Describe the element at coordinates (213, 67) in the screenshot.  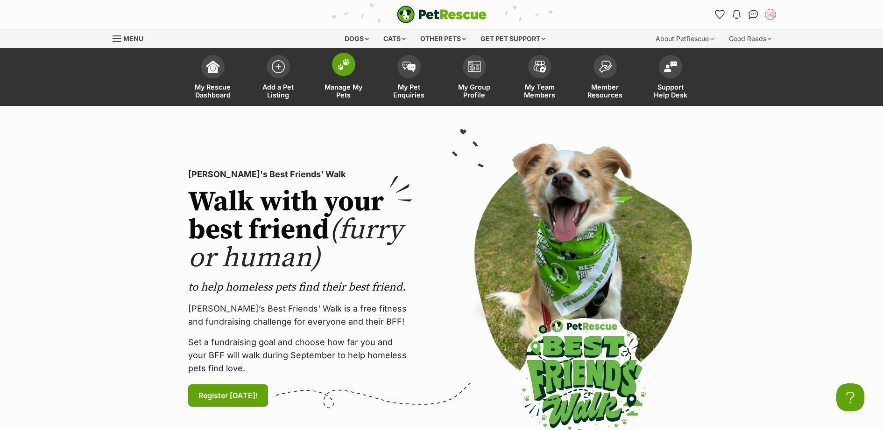
I see `img: dashboard-icon-eb2f2d2d3e046f16d808141f083e7271f6b2e854fb5c12c21221c1fb7104beca.svg` at that location.